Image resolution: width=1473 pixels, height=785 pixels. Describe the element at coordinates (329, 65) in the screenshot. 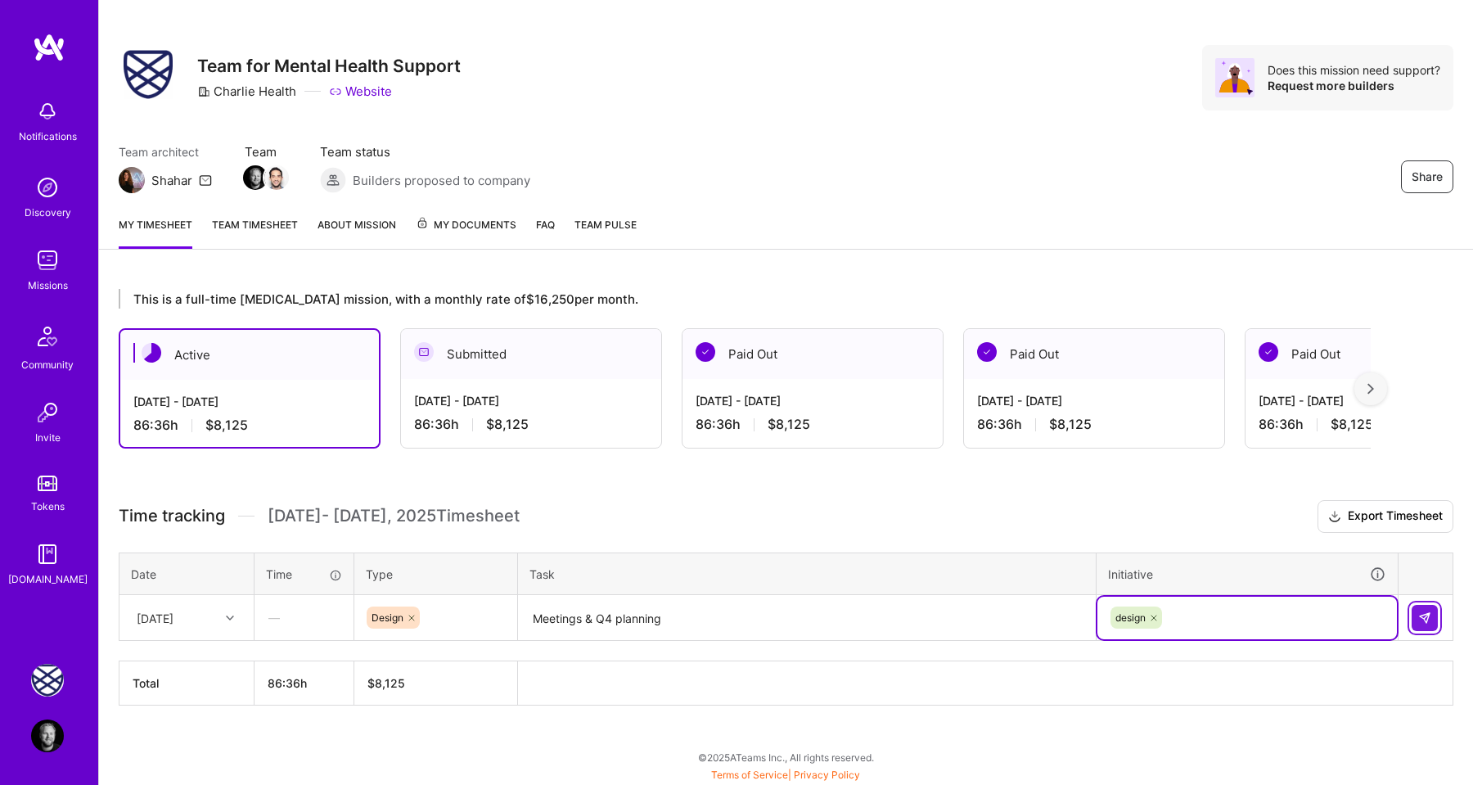

I see `h3: Team for Mental Health Support` at that location.